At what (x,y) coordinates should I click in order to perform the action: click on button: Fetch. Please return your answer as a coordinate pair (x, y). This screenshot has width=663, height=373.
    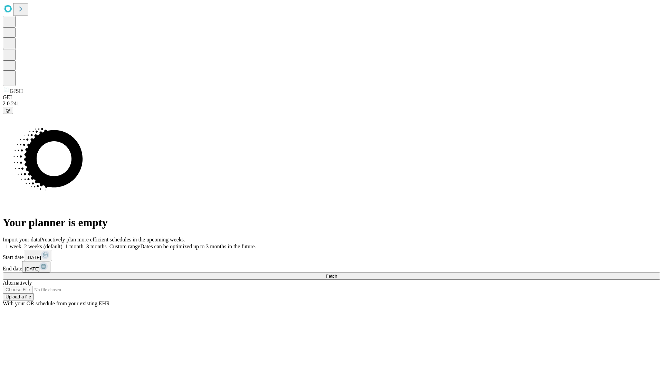
    Looking at the image, I should click on (331, 276).